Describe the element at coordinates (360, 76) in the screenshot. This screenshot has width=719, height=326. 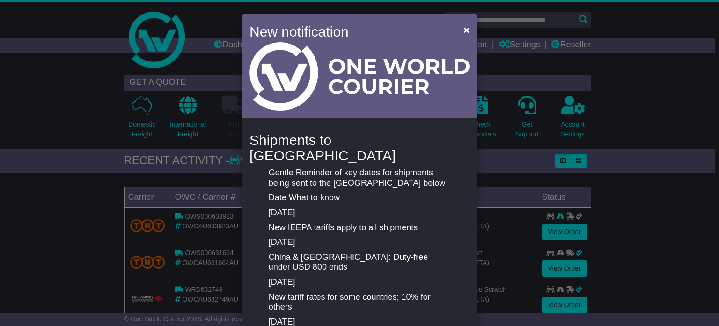
I see `img: Light` at that location.